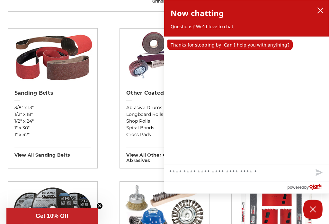  What do you see at coordinates (165, 122) in the screenshot?
I see `a: Shop Rolls` at bounding box center [165, 122].